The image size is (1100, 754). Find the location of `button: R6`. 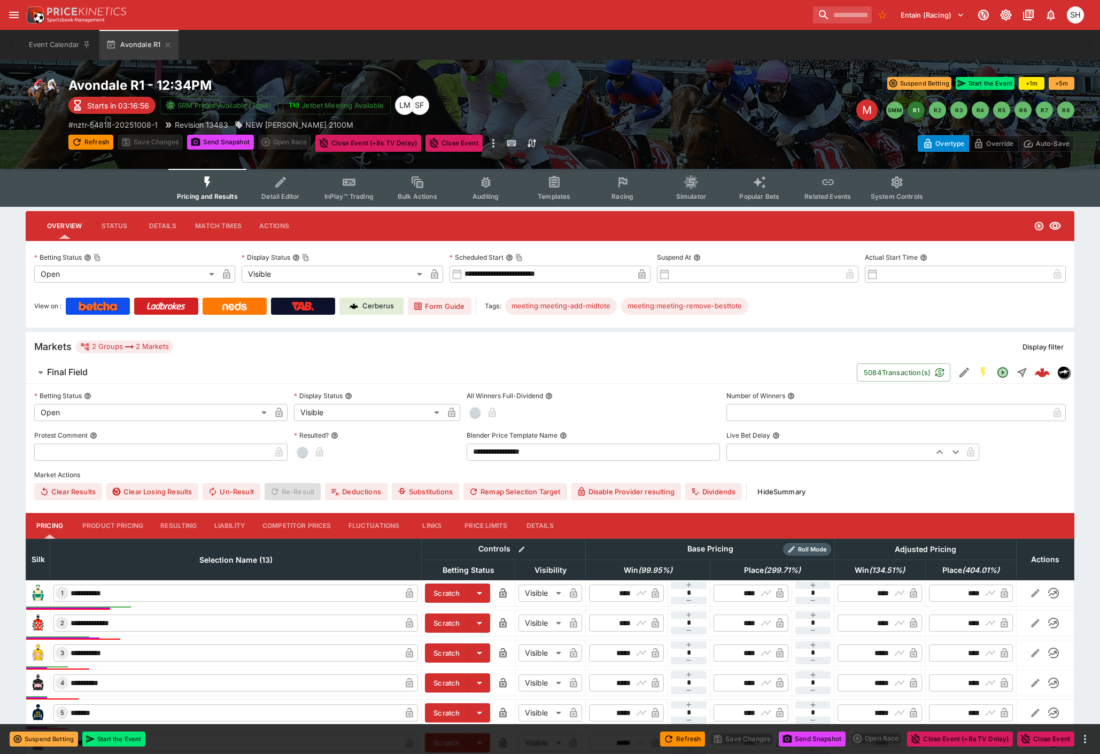

button: R6 is located at coordinates (1023, 110).